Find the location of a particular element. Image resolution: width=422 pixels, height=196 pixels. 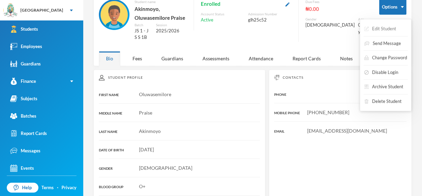

div: Admission Number is located at coordinates (270, 14).